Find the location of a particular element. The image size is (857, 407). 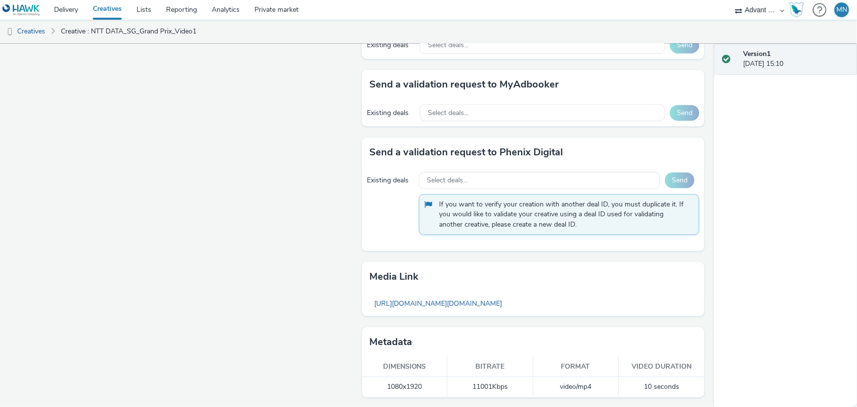

td: 1080x1920 is located at coordinates (405, 386).